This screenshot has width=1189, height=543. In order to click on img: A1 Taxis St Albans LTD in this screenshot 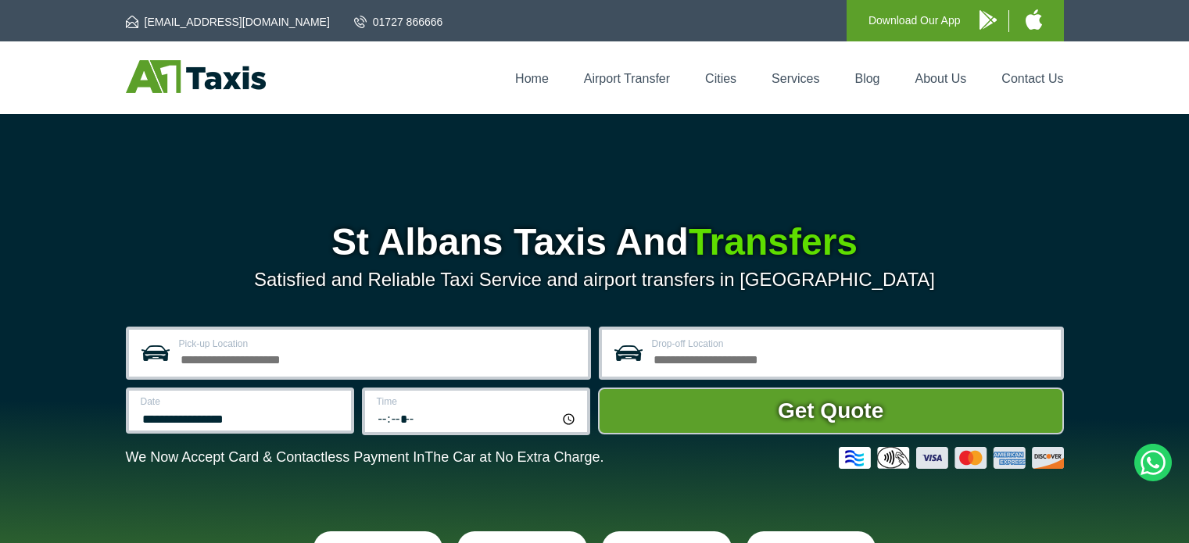, I will do `click(195, 77)`.